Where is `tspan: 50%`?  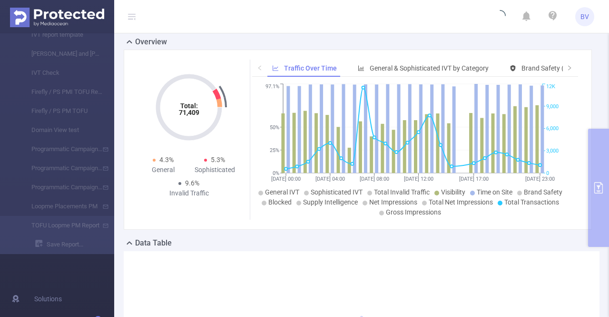
tspan: 50% is located at coordinates (275, 127).